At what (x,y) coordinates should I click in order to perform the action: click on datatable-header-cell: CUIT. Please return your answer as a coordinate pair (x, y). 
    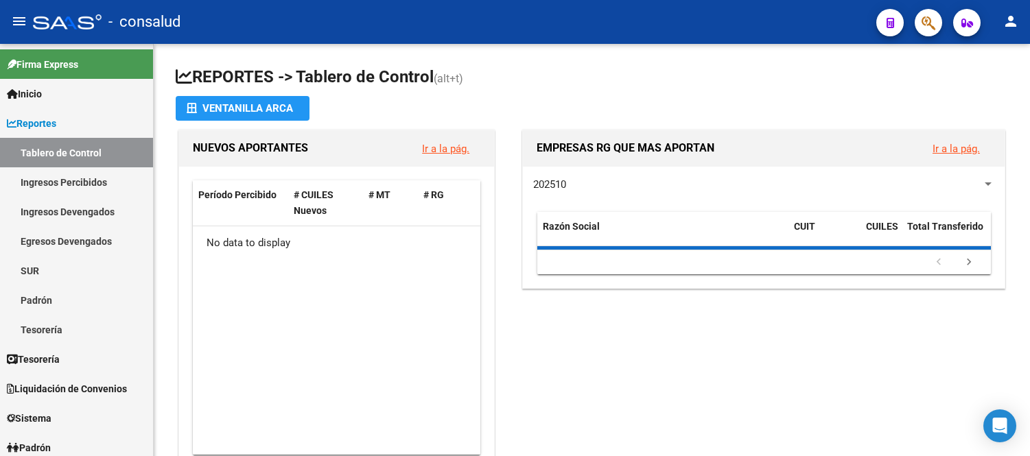
    Looking at the image, I should click on (824, 235).